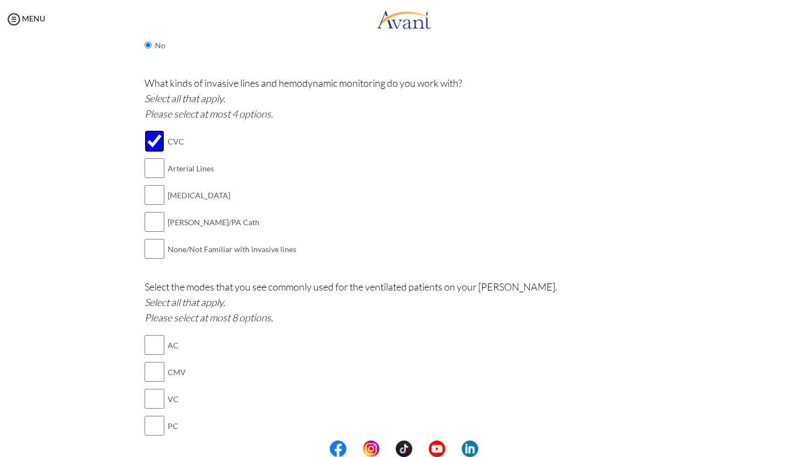 This screenshot has width=808, height=457. Describe the element at coordinates (404, 449) in the screenshot. I see `img: tt.png` at that location.